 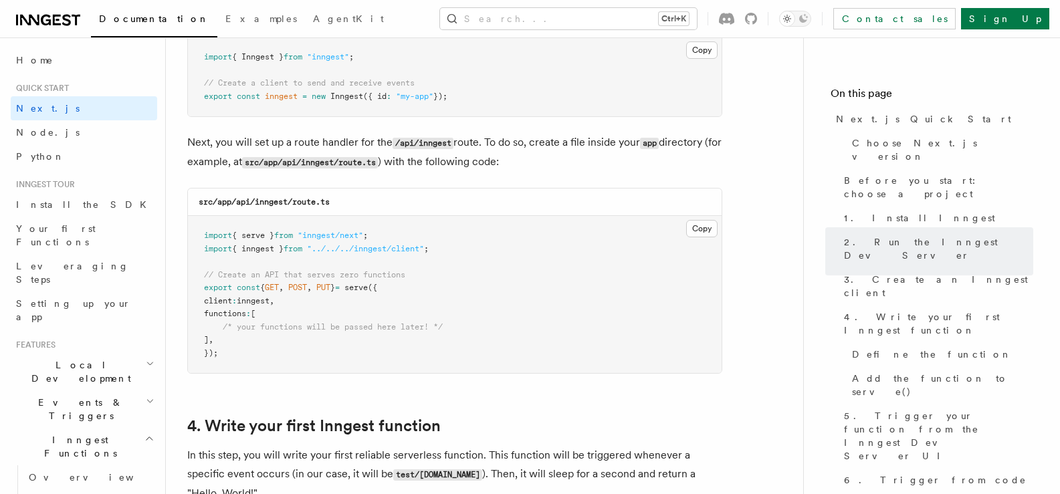 I want to click on span: /* your functions will be passed here later! */, so click(x=332, y=327).